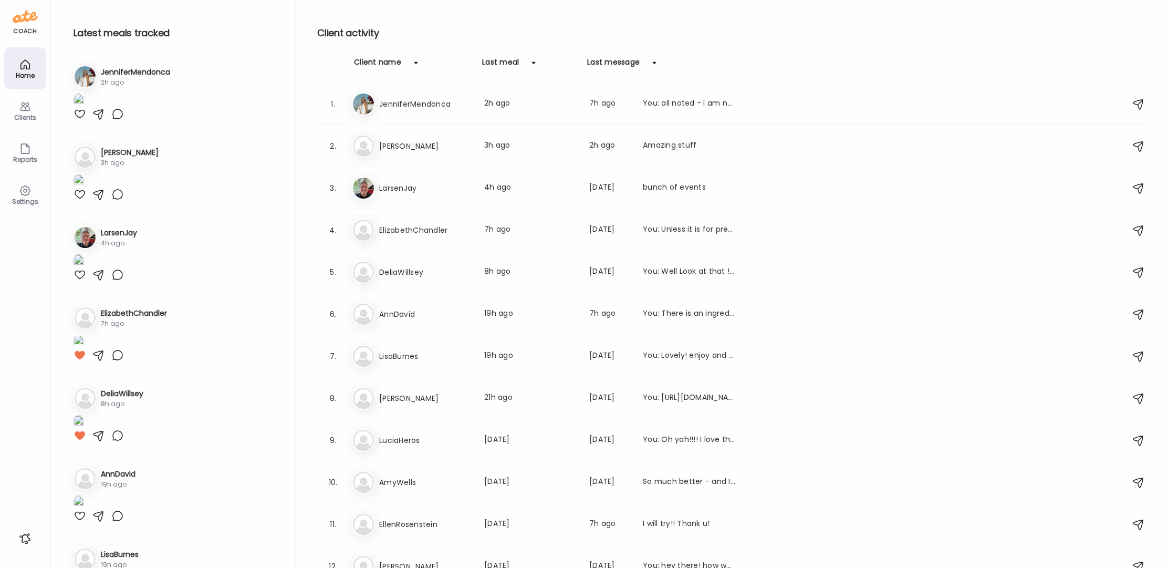 This screenshot has width=1168, height=568. Describe the element at coordinates (531, 398) in the screenshot. I see `div: 21h ago` at that location.